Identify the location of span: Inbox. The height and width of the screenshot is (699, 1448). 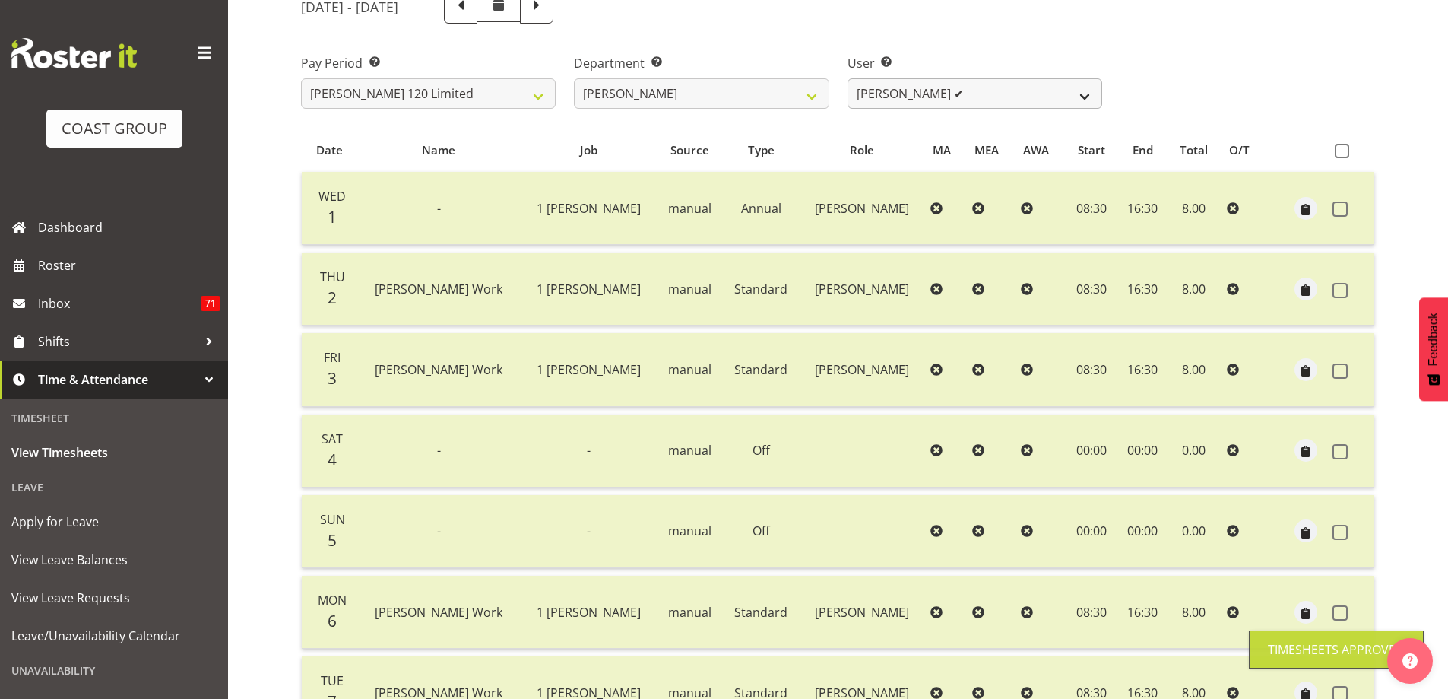
(119, 303).